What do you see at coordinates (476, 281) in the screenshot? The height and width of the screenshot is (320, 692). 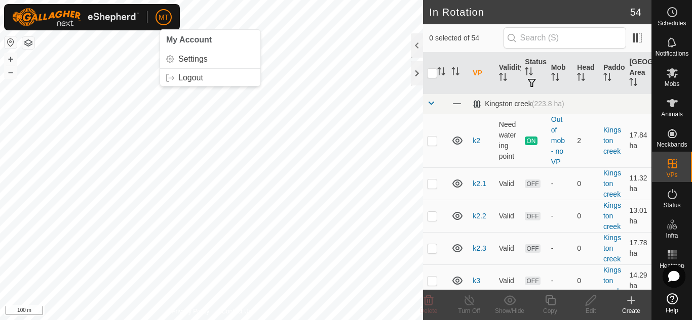 I see `a: k3` at bounding box center [476, 281].